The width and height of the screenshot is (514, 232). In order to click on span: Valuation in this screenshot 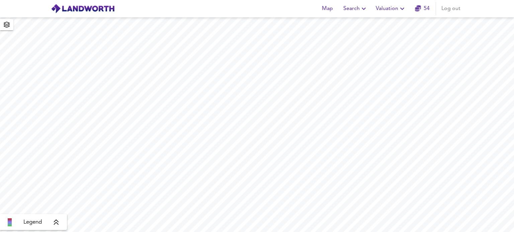, I will do `click(391, 9)`.